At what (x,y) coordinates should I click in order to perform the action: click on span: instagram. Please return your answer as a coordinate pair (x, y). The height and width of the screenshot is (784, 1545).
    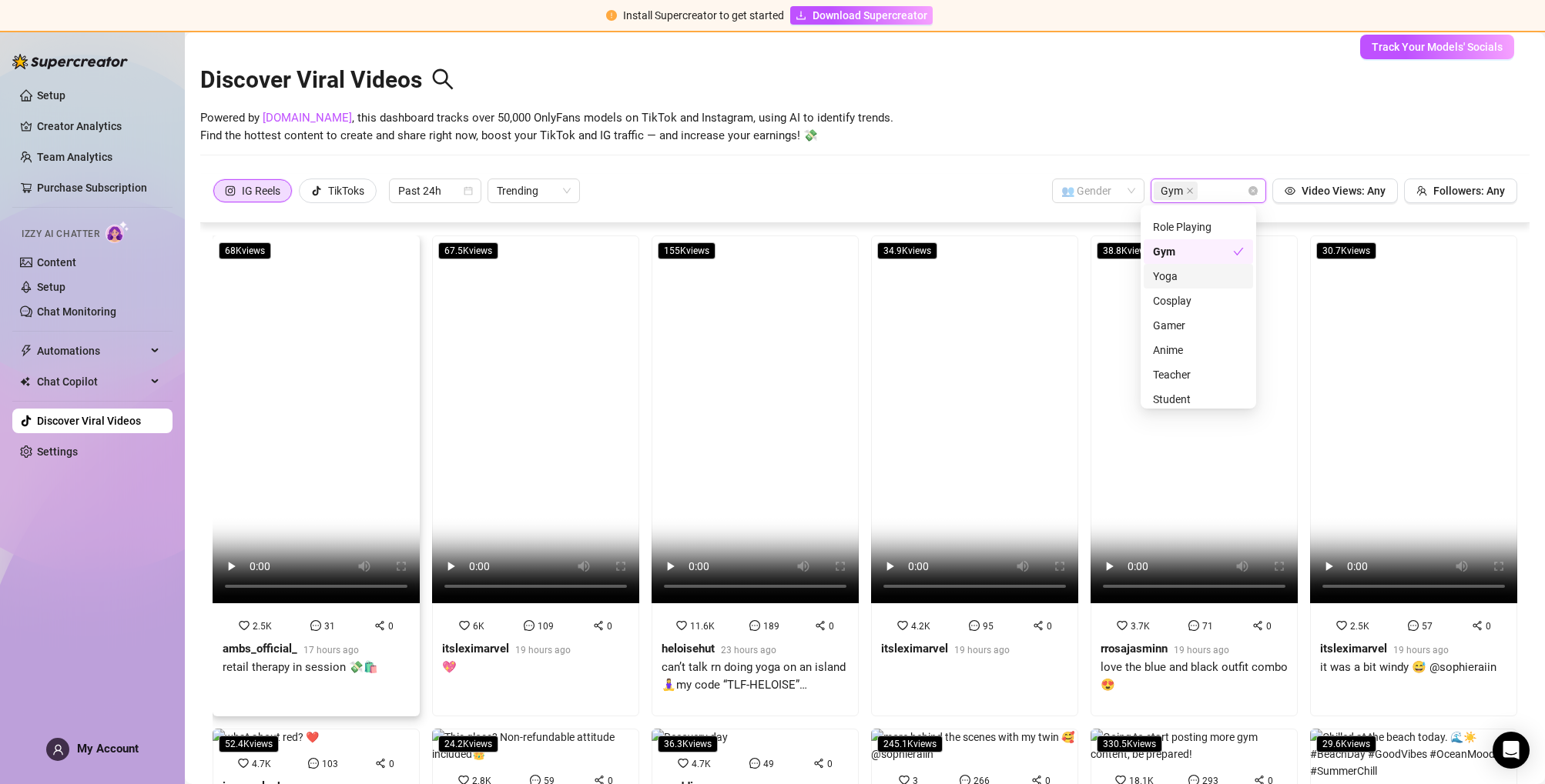
    Looking at the image, I should click on (230, 191).